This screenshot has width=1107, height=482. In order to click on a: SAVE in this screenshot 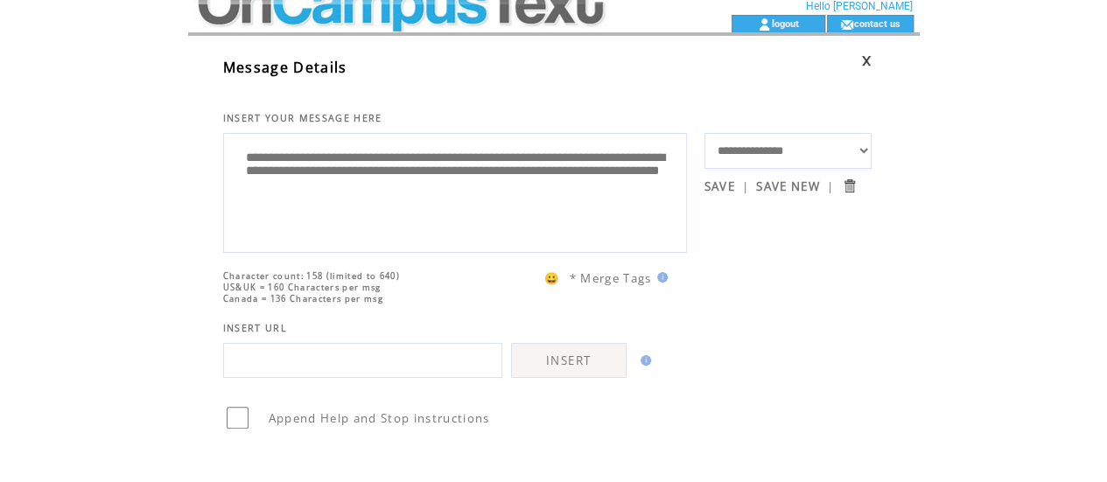, I will do `click(720, 186)`.